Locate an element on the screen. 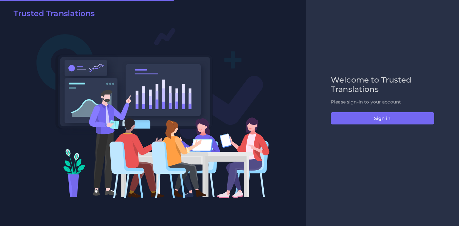  h2: Welcome to Trusted Translations is located at coordinates (382, 85).